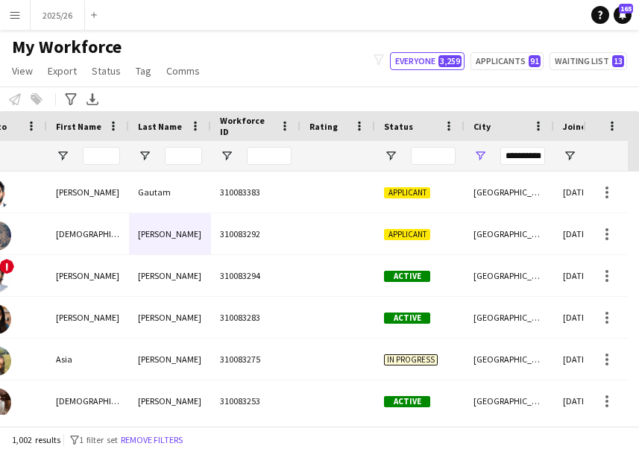  Describe the element at coordinates (71, 99) in the screenshot. I see `app-action-btn: Advanced filters` at that location.